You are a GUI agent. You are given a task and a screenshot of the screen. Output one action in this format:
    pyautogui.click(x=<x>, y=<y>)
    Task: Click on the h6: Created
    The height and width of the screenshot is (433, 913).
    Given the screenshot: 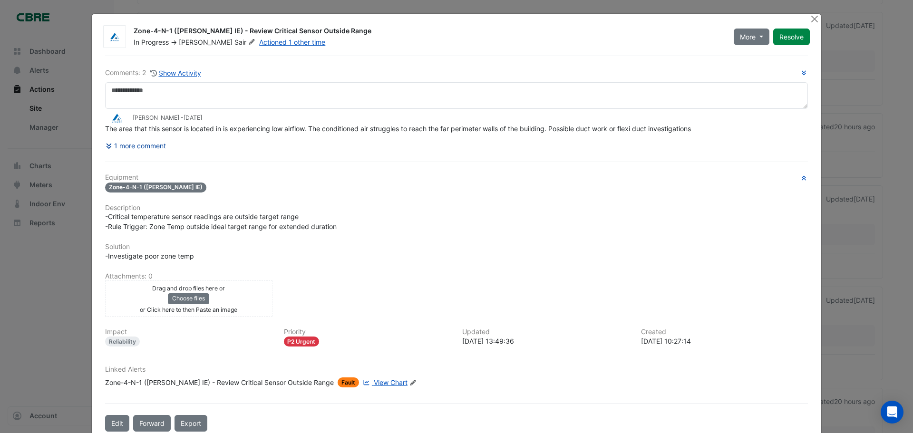 What is the action you would take?
    pyautogui.click(x=725, y=332)
    